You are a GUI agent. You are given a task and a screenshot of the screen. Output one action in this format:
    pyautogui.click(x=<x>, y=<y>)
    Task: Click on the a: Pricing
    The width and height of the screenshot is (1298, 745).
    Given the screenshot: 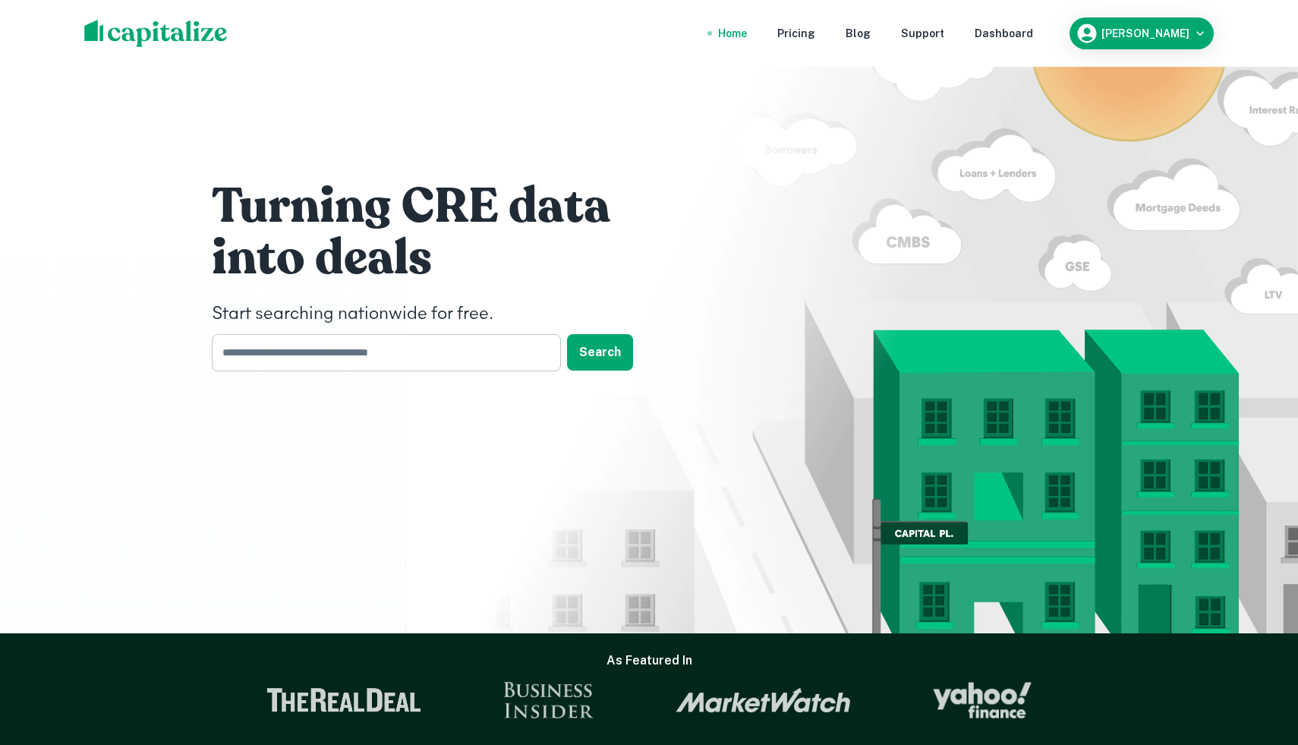 What is the action you would take?
    pyautogui.click(x=796, y=33)
    